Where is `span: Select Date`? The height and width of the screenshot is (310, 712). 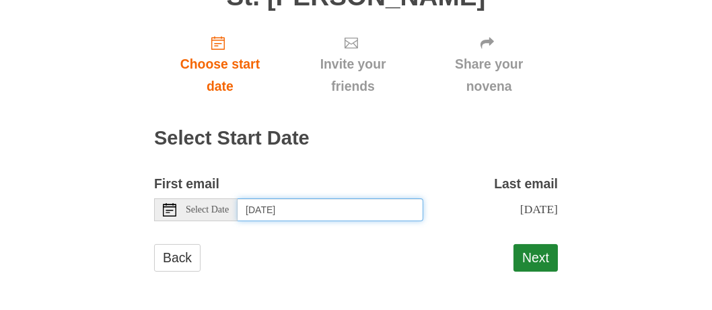
span: Select Date is located at coordinates (207, 210).